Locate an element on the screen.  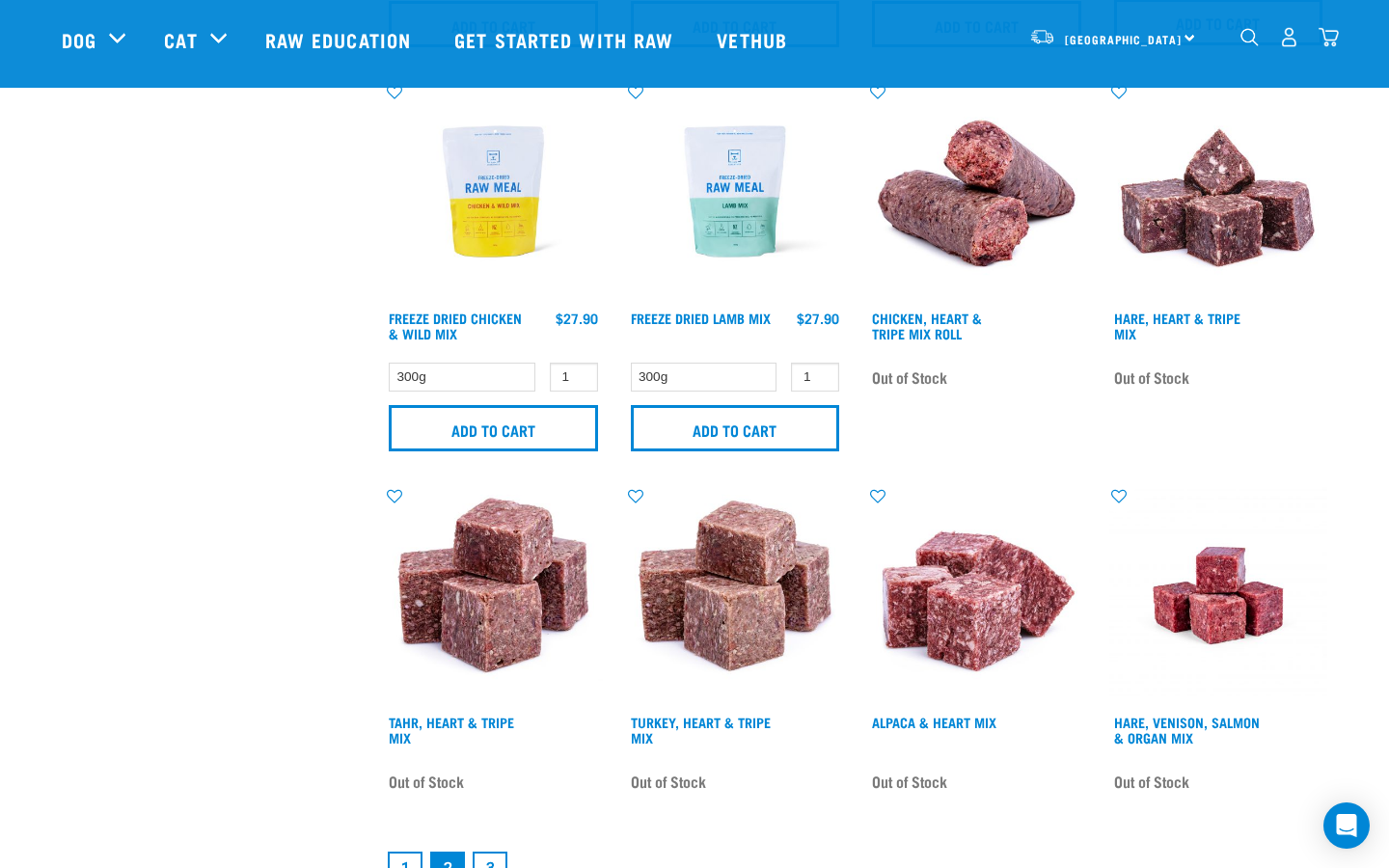
a: Vethub is located at coordinates (754, 40).